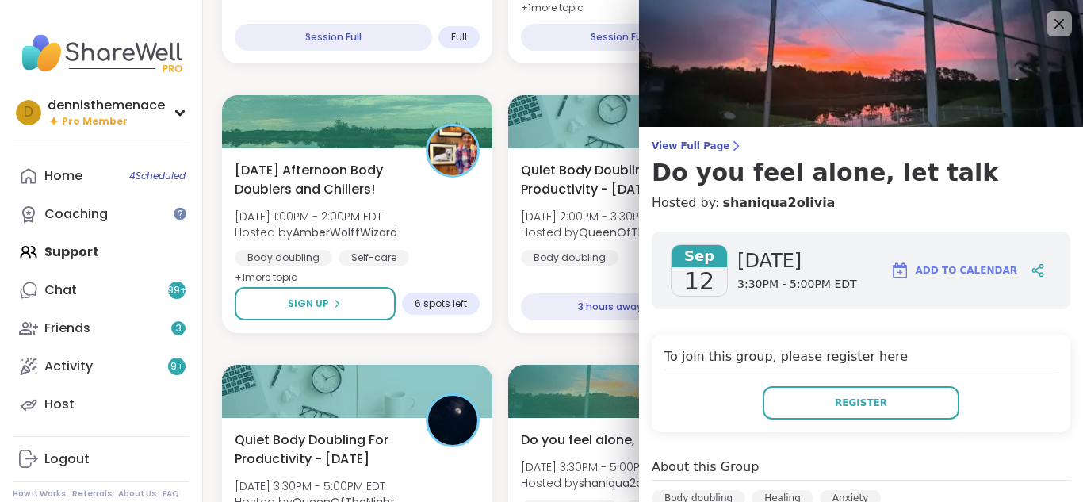  What do you see at coordinates (861, 163) in the screenshot?
I see `a: View Full PageDo you feel alone, let talk` at bounding box center [861, 163].